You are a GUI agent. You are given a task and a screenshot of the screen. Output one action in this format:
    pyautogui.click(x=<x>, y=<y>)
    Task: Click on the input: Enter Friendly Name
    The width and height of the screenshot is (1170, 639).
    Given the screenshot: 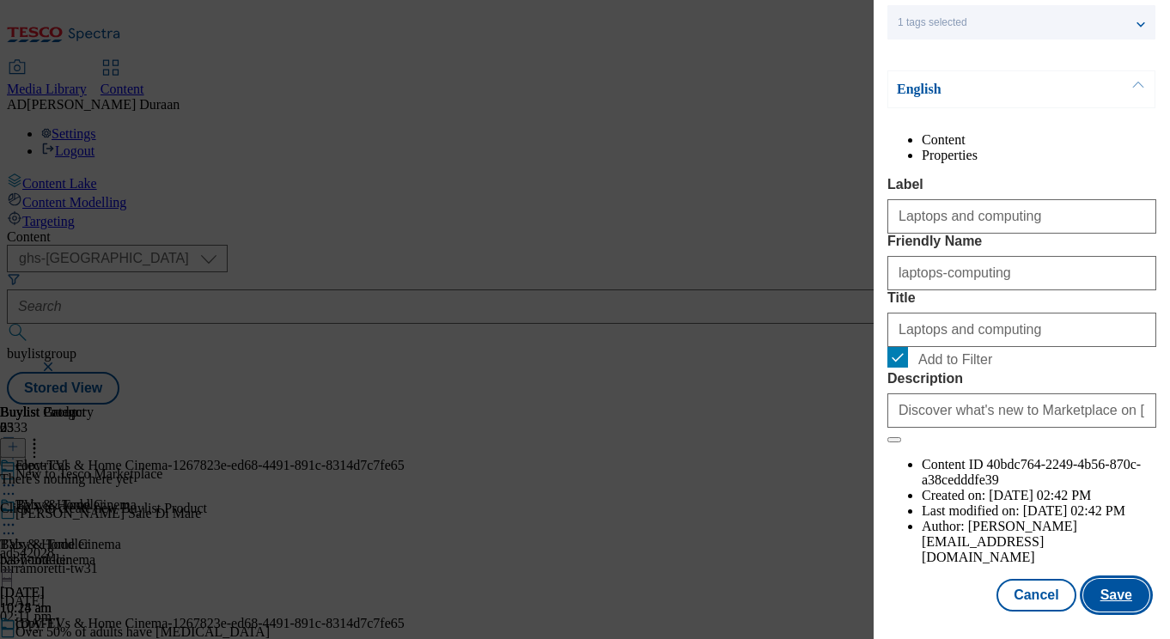 What is the action you would take?
    pyautogui.click(x=1022, y=273)
    